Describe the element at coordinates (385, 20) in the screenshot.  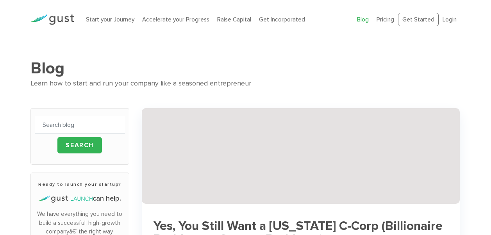
I see `a: Pricing` at that location.